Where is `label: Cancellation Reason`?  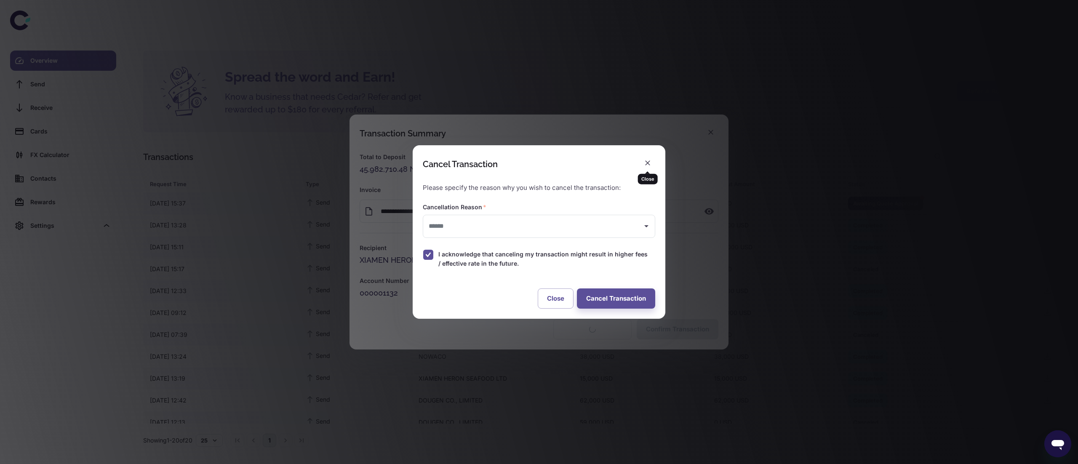 label: Cancellation Reason is located at coordinates (454, 207).